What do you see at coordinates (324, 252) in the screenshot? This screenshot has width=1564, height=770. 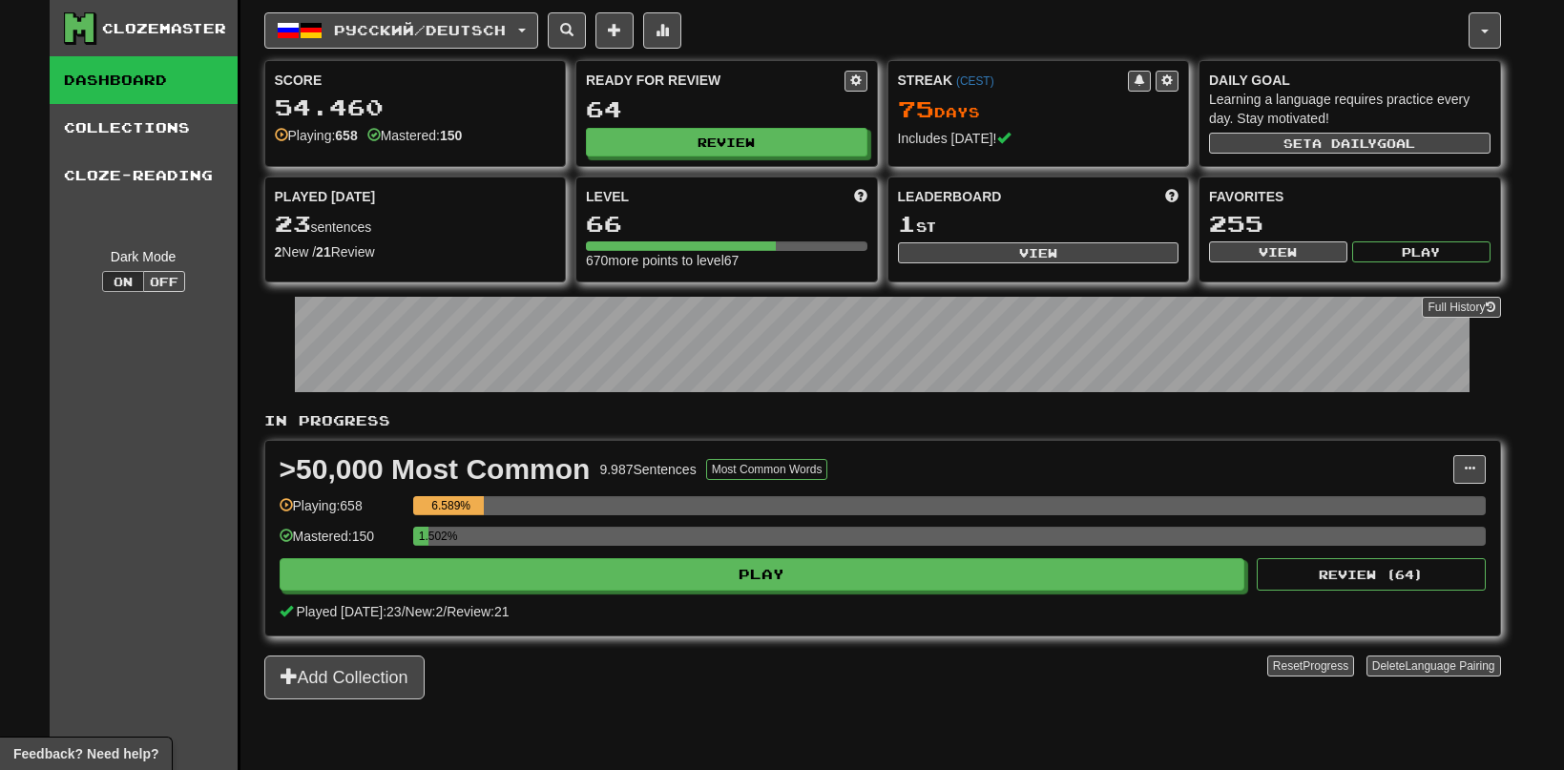 I see `strong: 21` at bounding box center [324, 252].